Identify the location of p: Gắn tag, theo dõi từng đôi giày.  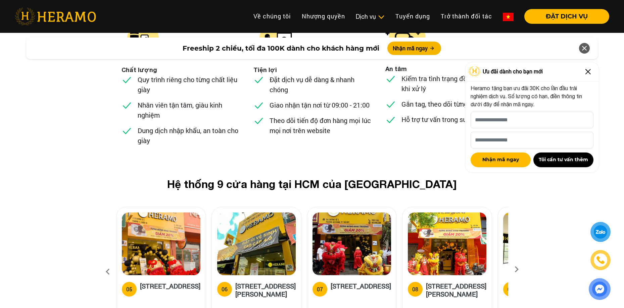
(447, 104).